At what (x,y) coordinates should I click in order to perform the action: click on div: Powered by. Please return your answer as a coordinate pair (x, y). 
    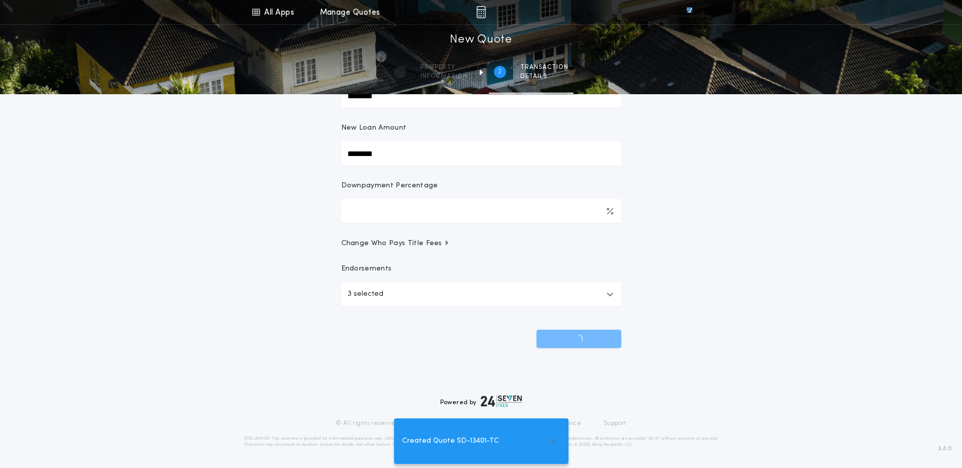
    Looking at the image, I should click on (481, 401).